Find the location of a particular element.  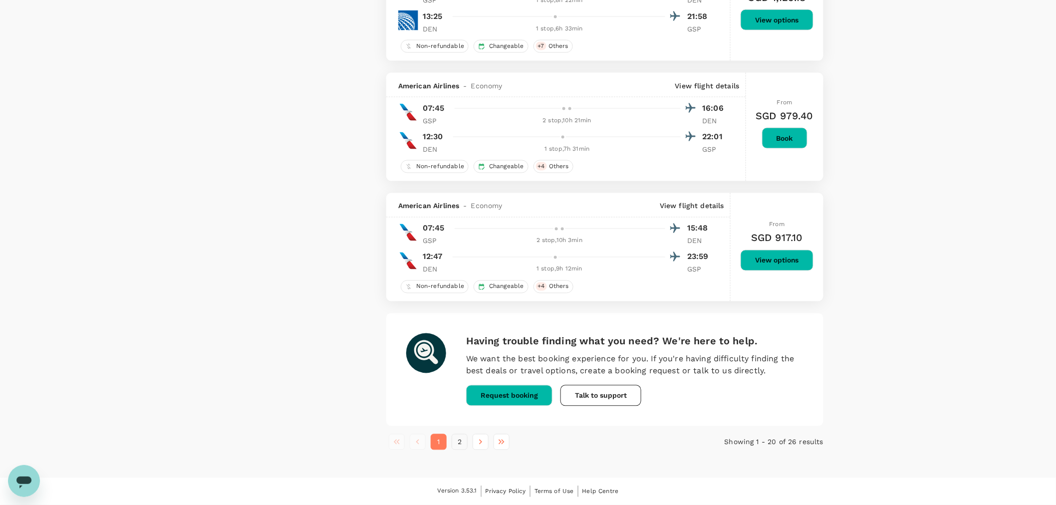

div: 1 stop , 9h 12min is located at coordinates (559, 269).